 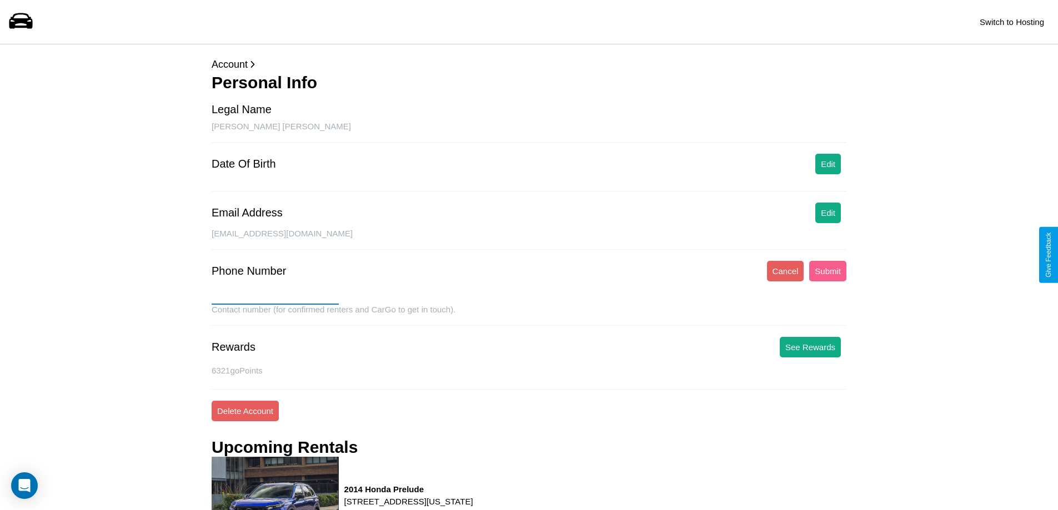 I want to click on button: Switch to Hosting, so click(x=1012, y=22).